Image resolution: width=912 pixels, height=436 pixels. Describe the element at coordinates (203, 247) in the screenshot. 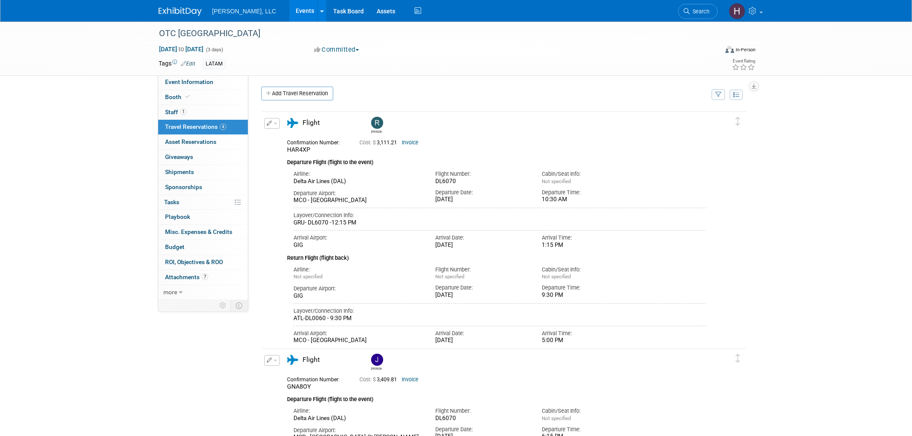

I see `a: Budget` at that location.